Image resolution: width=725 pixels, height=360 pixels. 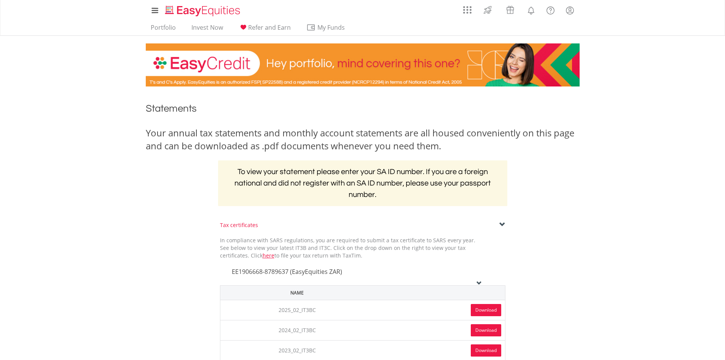 I want to click on td: 2024_02_IT3BC, so click(x=297, y=330).